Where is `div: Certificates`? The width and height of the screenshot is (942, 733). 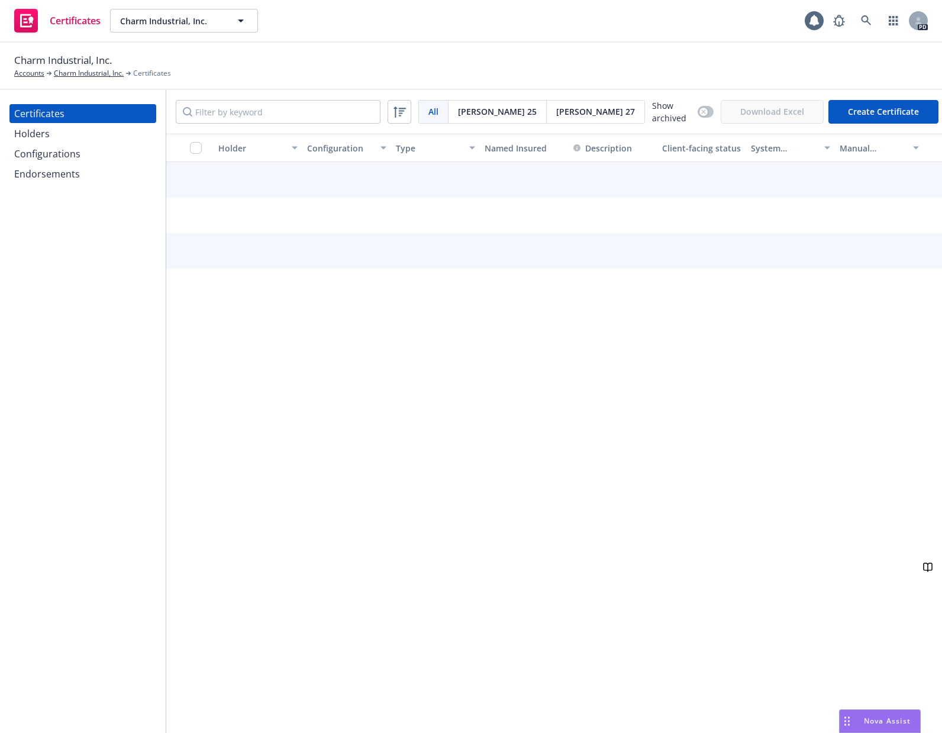
div: Certificates is located at coordinates (39, 114).